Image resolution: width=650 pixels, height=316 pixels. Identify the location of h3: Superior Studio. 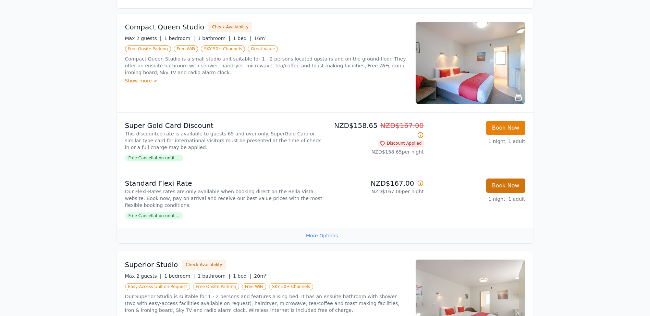
(151, 265).